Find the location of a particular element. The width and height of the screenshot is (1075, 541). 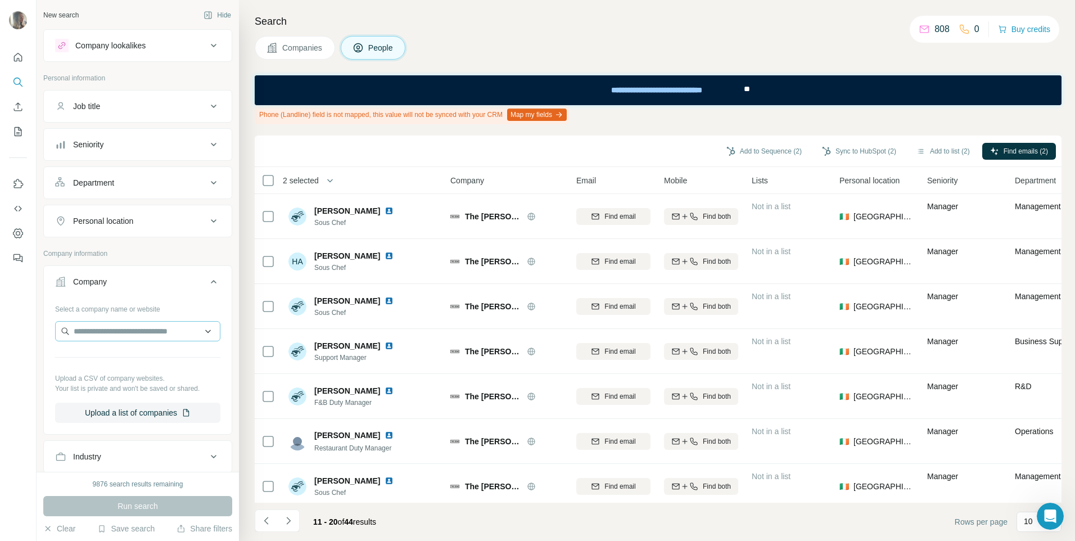

button: Add to list (2) is located at coordinates (943, 151).